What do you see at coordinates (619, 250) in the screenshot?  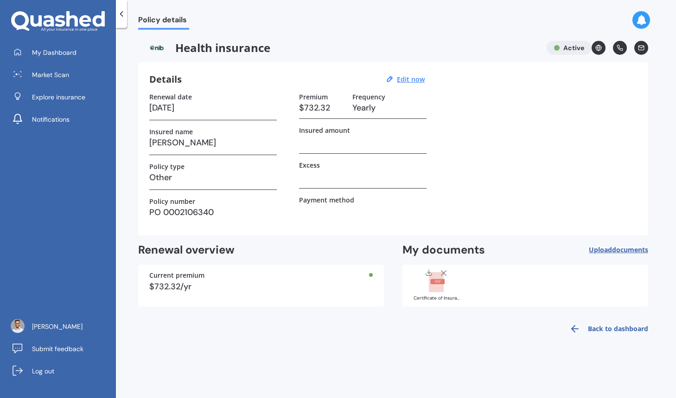 I see `button: Uploaddocuments` at bounding box center [619, 250].